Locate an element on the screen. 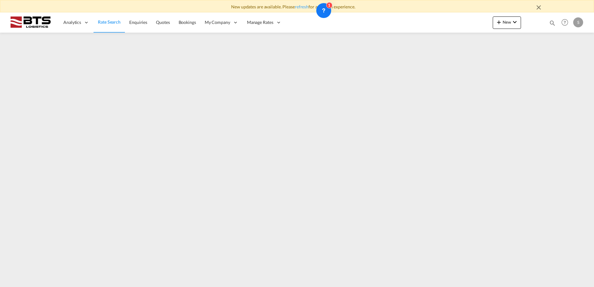 The width and height of the screenshot is (594, 287). button: icon-plus 400-fgNewicon-chevron-down is located at coordinates (507, 23).